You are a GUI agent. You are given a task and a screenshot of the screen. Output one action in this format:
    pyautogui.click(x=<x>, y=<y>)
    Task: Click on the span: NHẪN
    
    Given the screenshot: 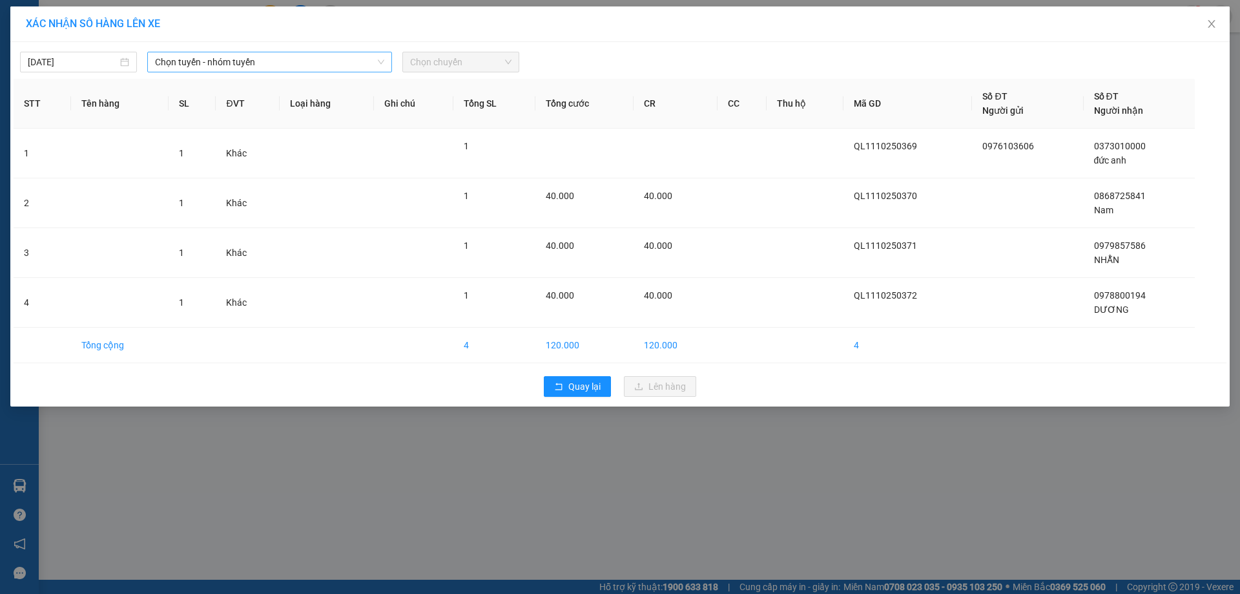 What is the action you would take?
    pyautogui.click(x=1107, y=260)
    